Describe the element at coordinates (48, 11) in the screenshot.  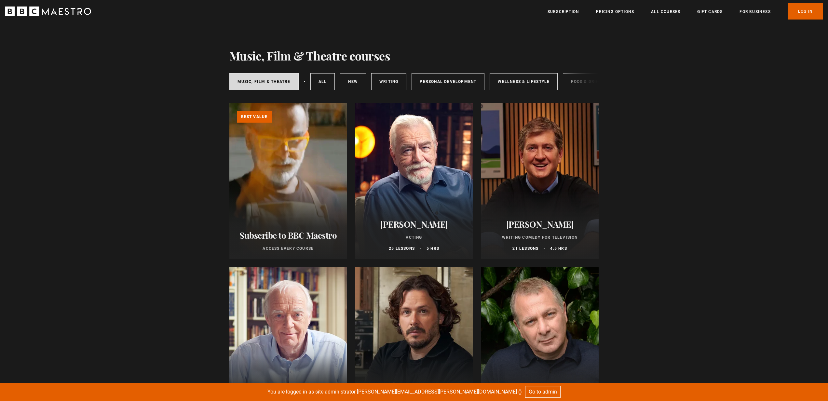
I see `svg: BBC Maestro` at that location.